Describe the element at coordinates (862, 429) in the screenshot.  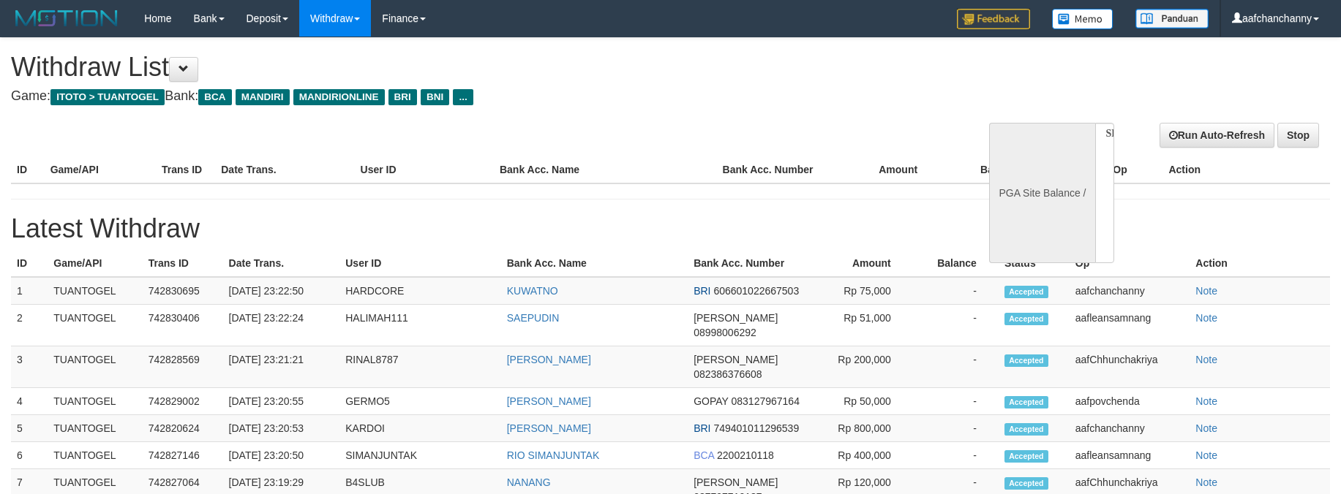
I see `td: Rp 800,000` at that location.